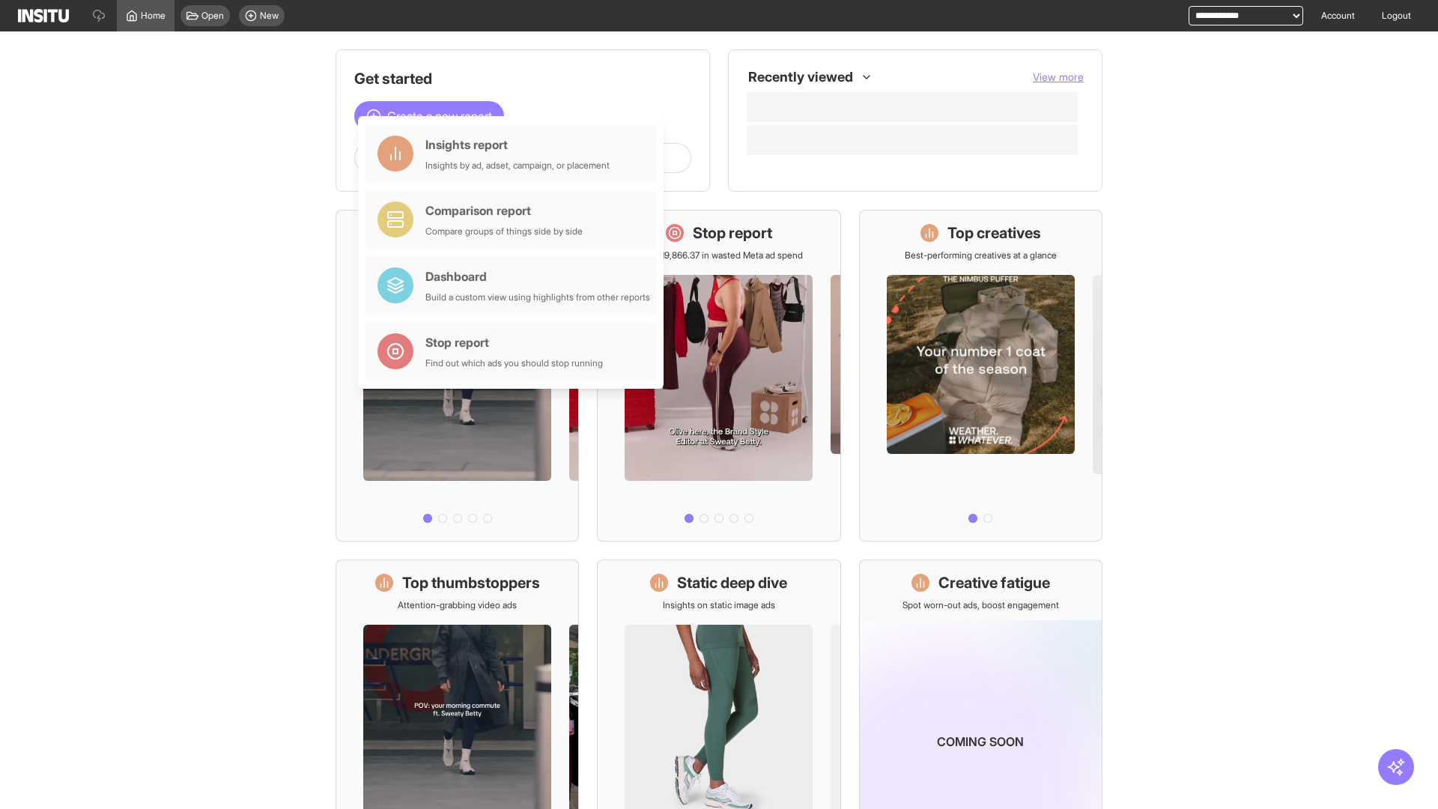 This screenshot has height=809, width=1438. Describe the element at coordinates (538, 297) in the screenshot. I see `div: Build a custom view using highlights from other reports` at that location.